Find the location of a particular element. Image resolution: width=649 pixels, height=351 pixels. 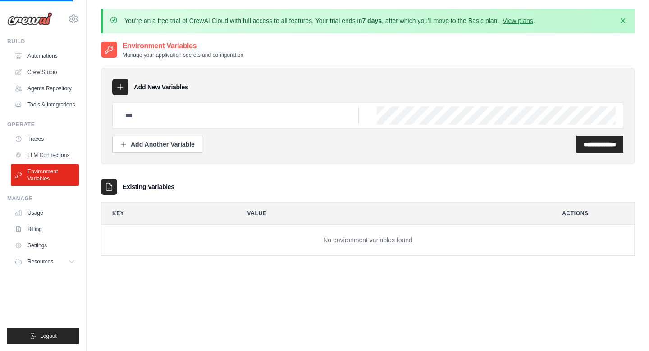

button: Add Another Variable is located at coordinates (157, 144).